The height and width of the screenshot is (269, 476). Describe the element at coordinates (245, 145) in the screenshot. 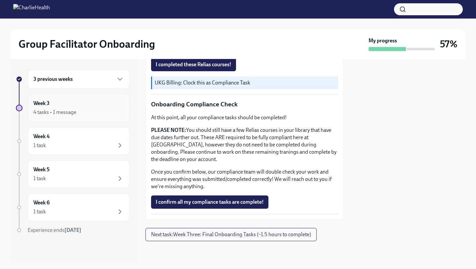

I see `p: You should still have a few Relias courses in your library that have due dates further out. These...` at that location.